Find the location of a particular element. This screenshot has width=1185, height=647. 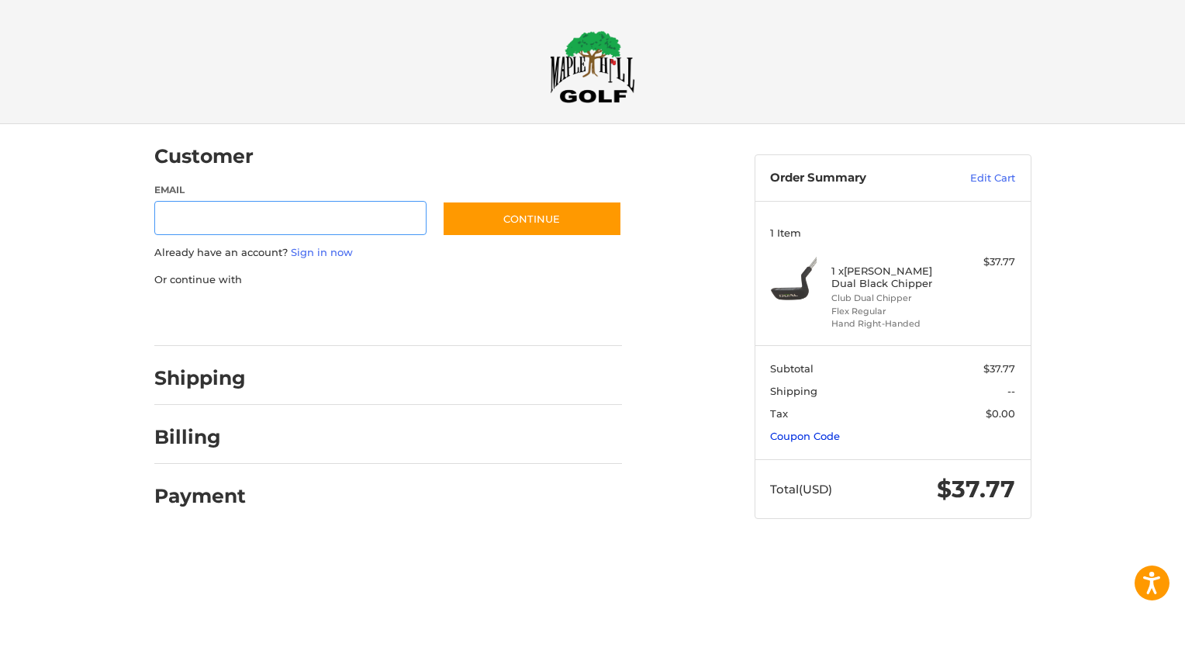

a: Edit Cart is located at coordinates (975, 178).